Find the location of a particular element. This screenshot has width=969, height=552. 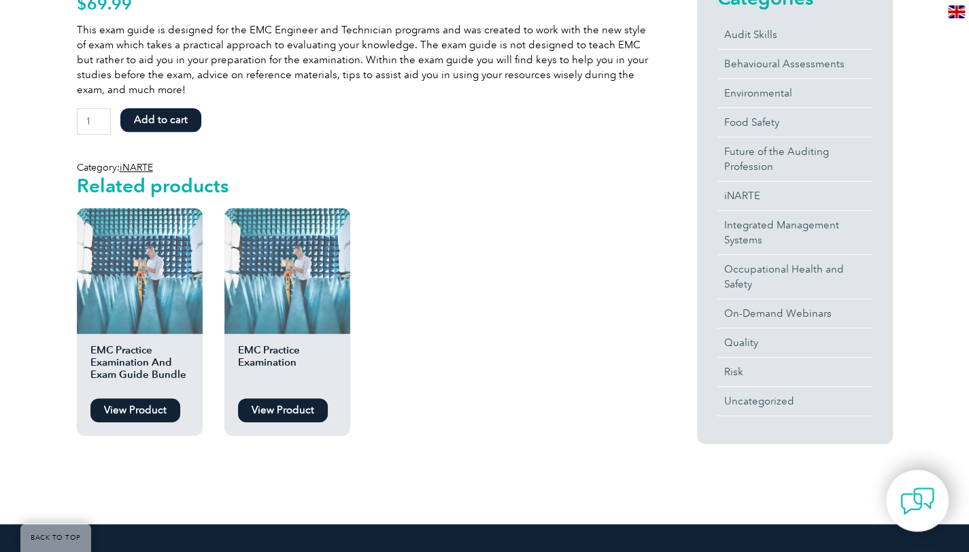

h2: Related products is located at coordinates (363, 186).